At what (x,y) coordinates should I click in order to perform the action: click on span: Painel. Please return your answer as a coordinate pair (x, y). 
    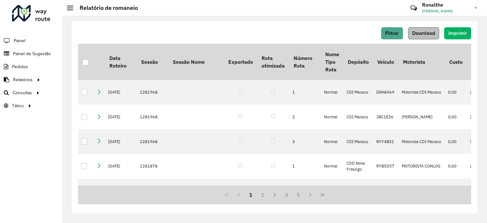
    Looking at the image, I should click on (19, 41).